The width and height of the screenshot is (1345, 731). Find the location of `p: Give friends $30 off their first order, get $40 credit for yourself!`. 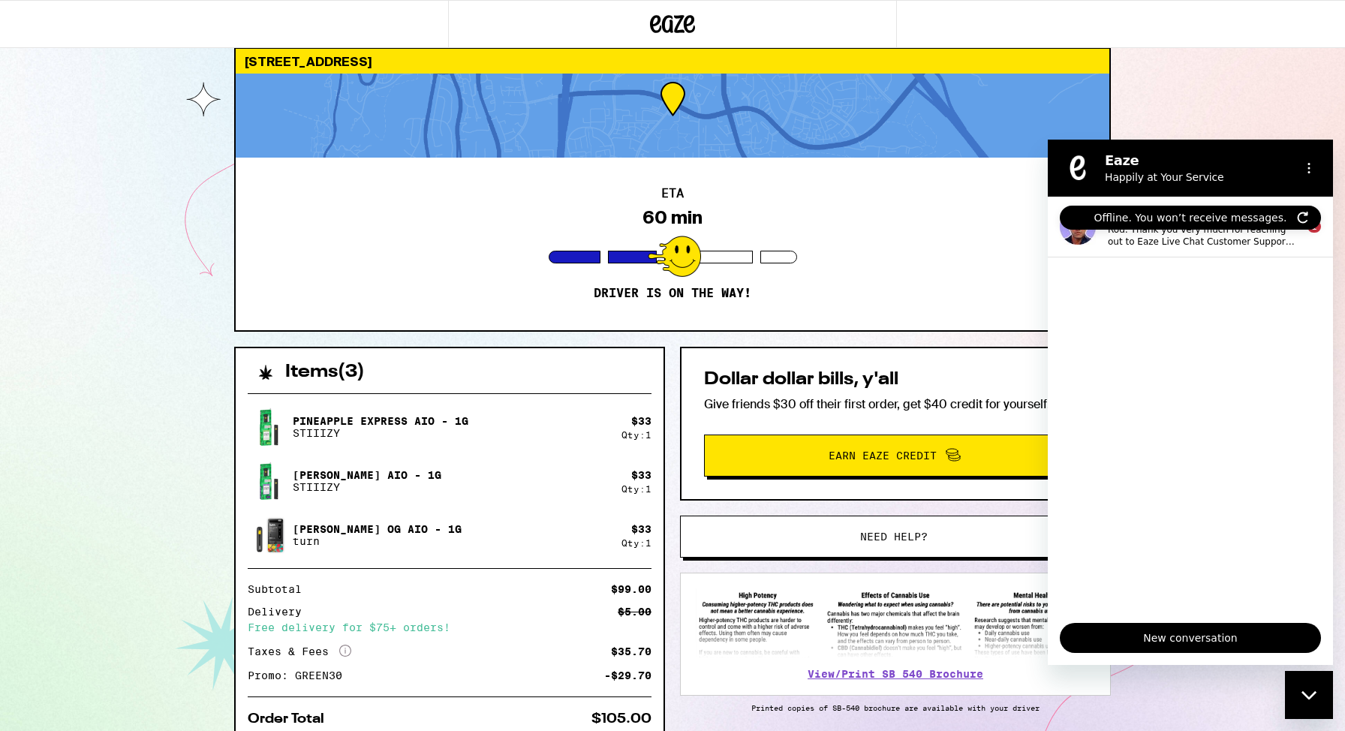

p: Give friends $30 off their first order, get $40 credit for yourself! is located at coordinates (895, 404).